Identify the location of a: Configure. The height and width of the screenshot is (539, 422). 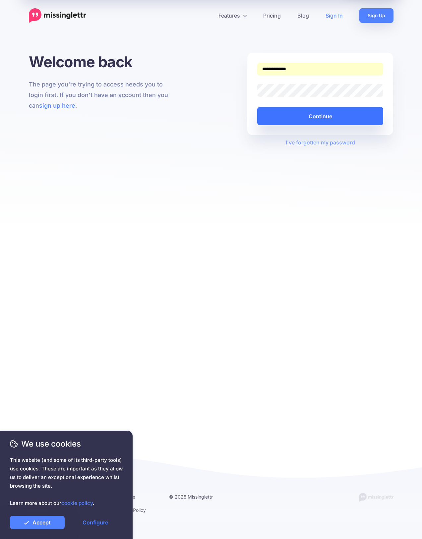
(95, 522).